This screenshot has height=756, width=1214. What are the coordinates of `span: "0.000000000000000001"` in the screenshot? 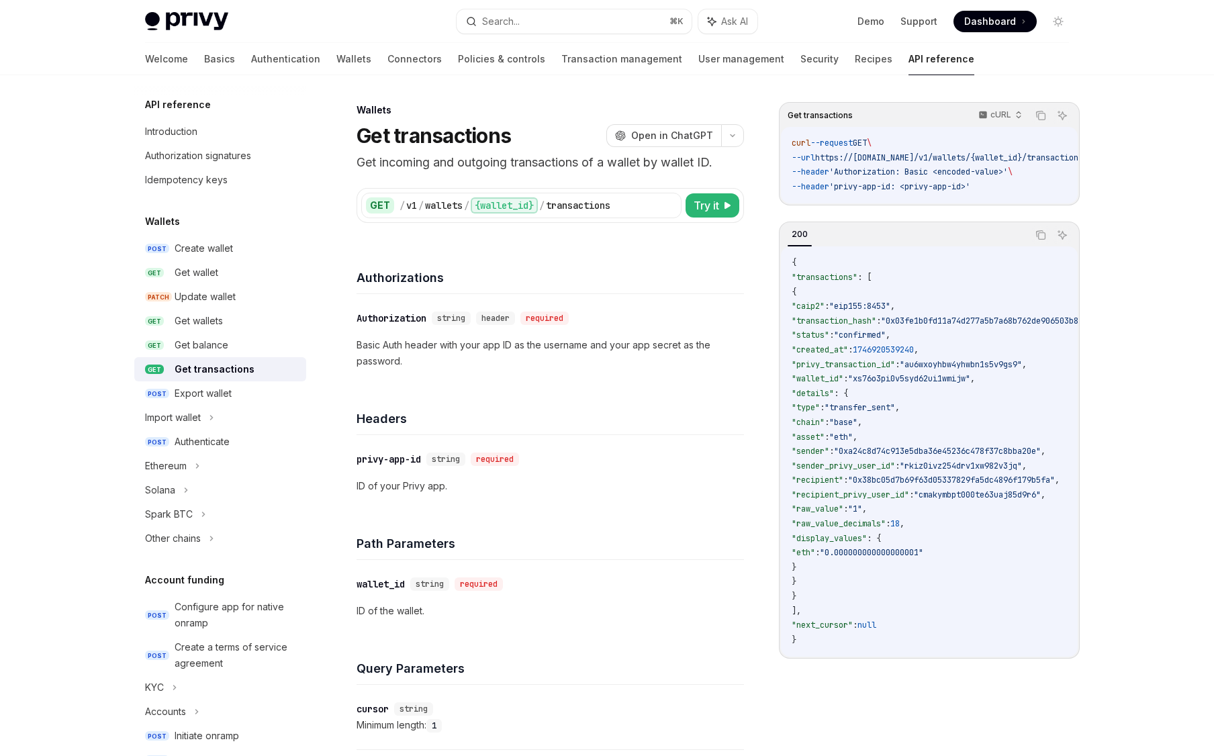 It's located at (872, 553).